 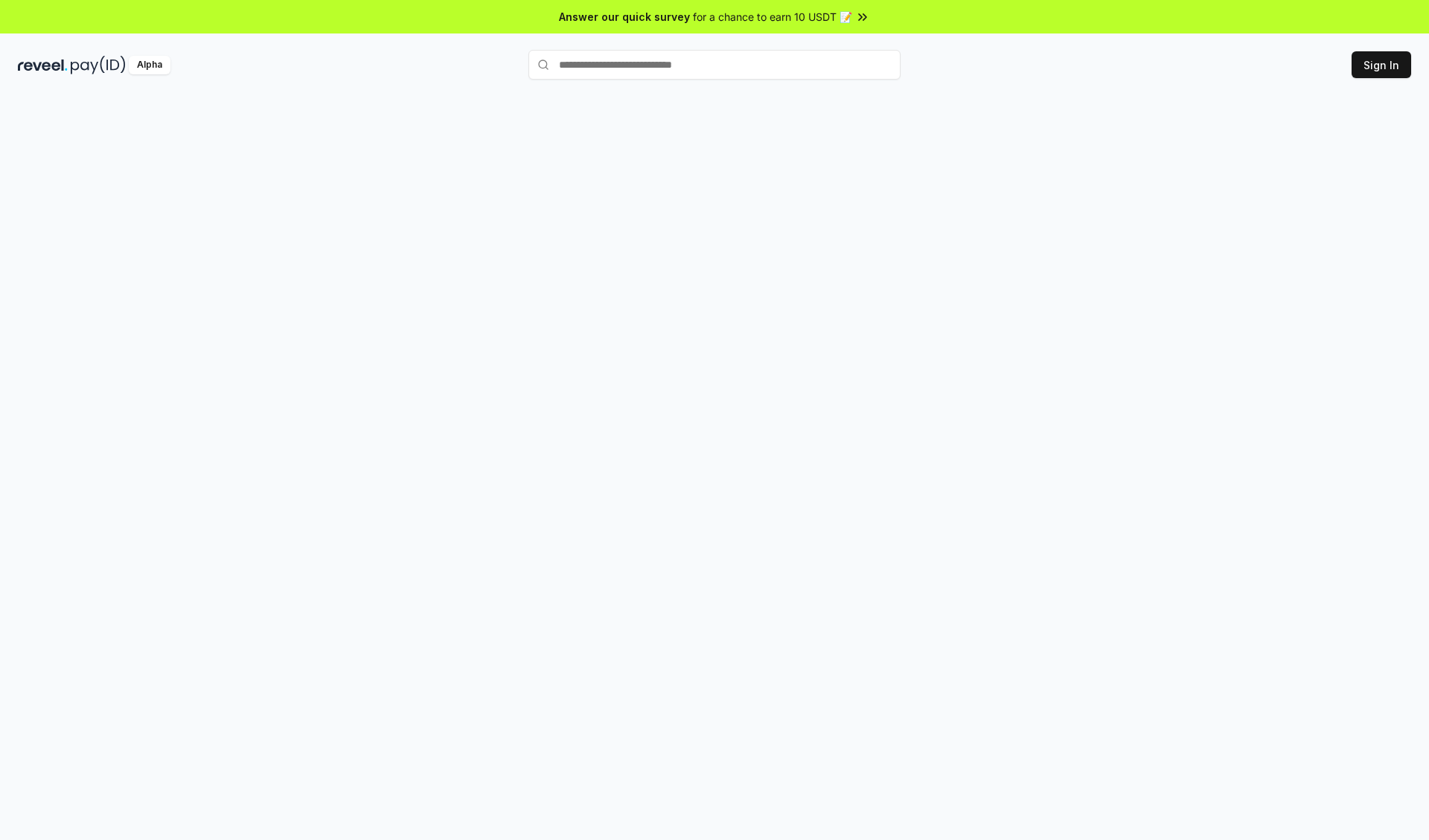 What do you see at coordinates (99, 64) in the screenshot?
I see `img: pay_id` at bounding box center [99, 64].